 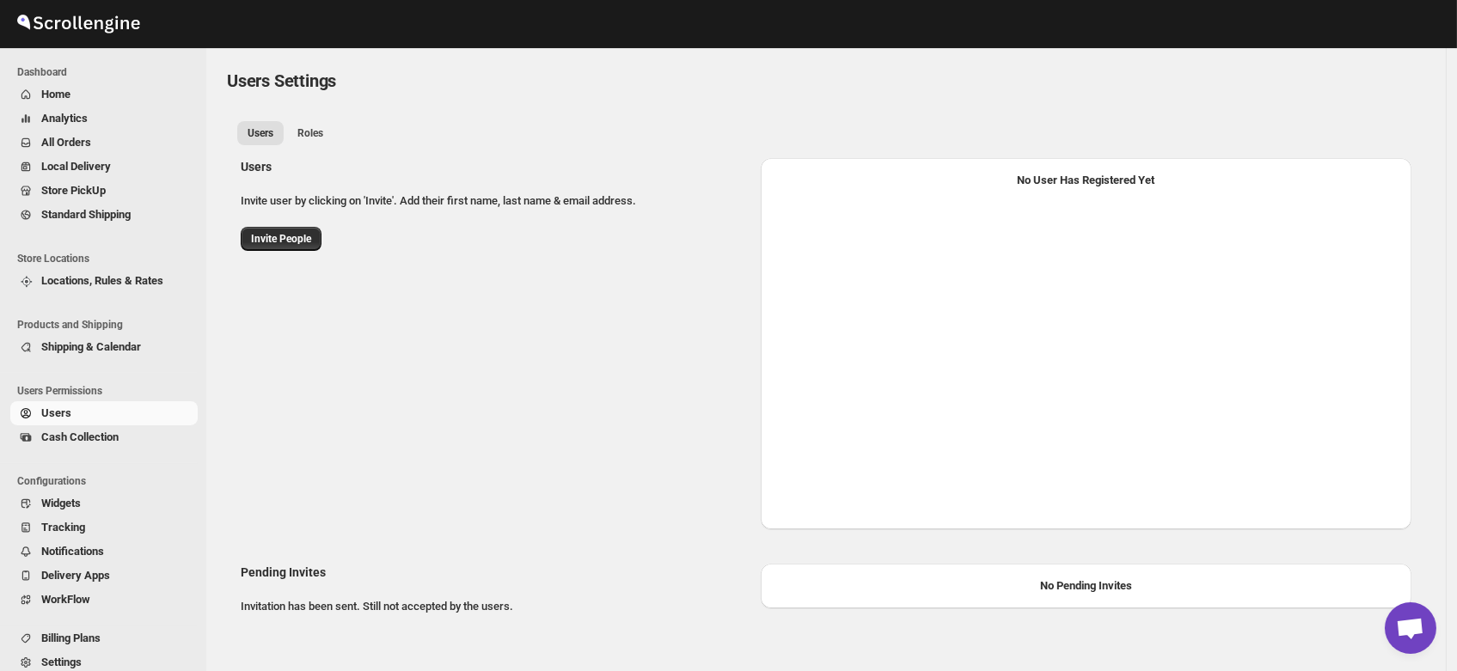 I want to click on h2: Pending Invites, so click(x=493, y=573).